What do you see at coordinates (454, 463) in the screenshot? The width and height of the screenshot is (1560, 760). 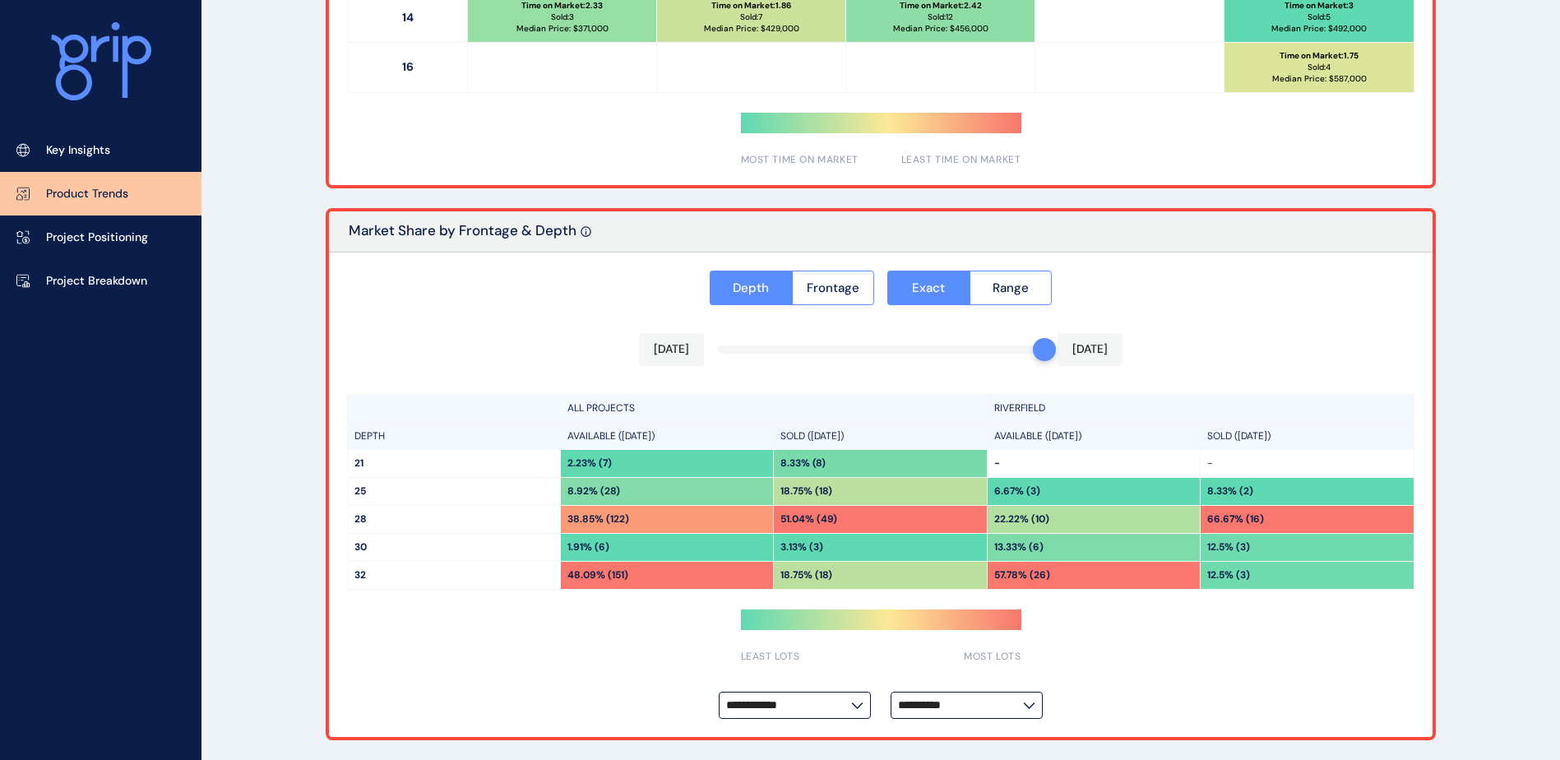 I see `p: 21` at bounding box center [454, 463].